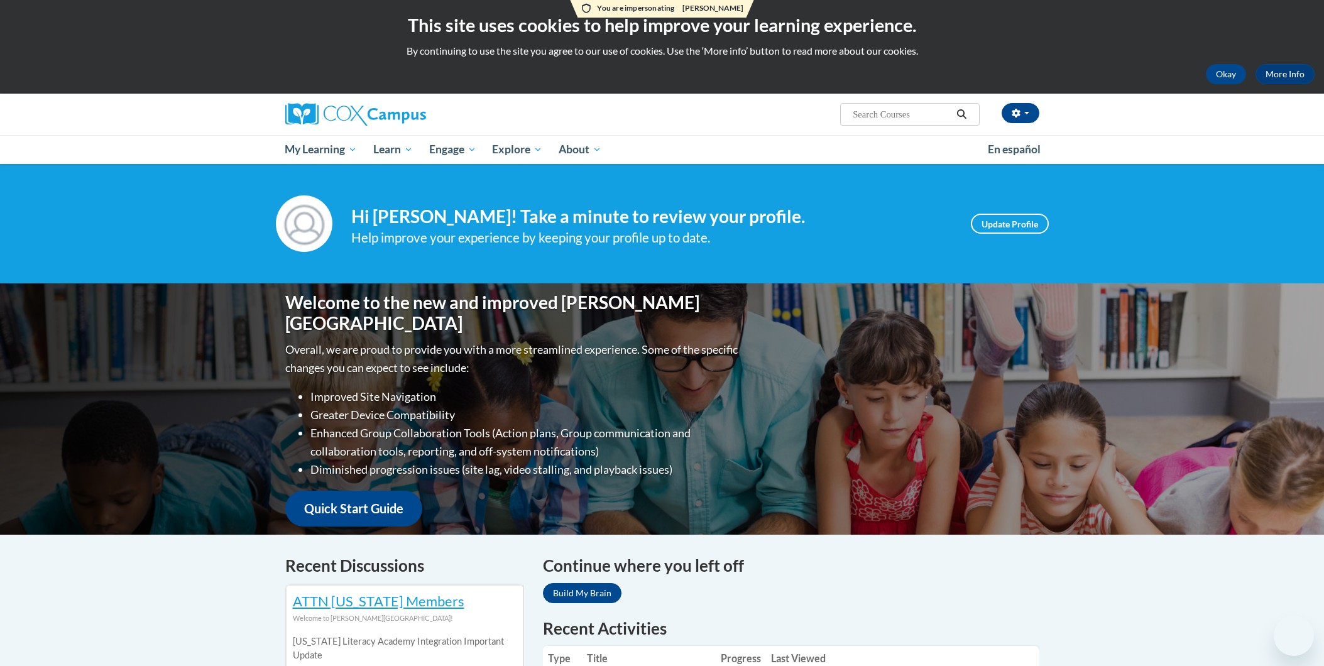  What do you see at coordinates (1010, 224) in the screenshot?
I see `a: Update Profile` at bounding box center [1010, 224].